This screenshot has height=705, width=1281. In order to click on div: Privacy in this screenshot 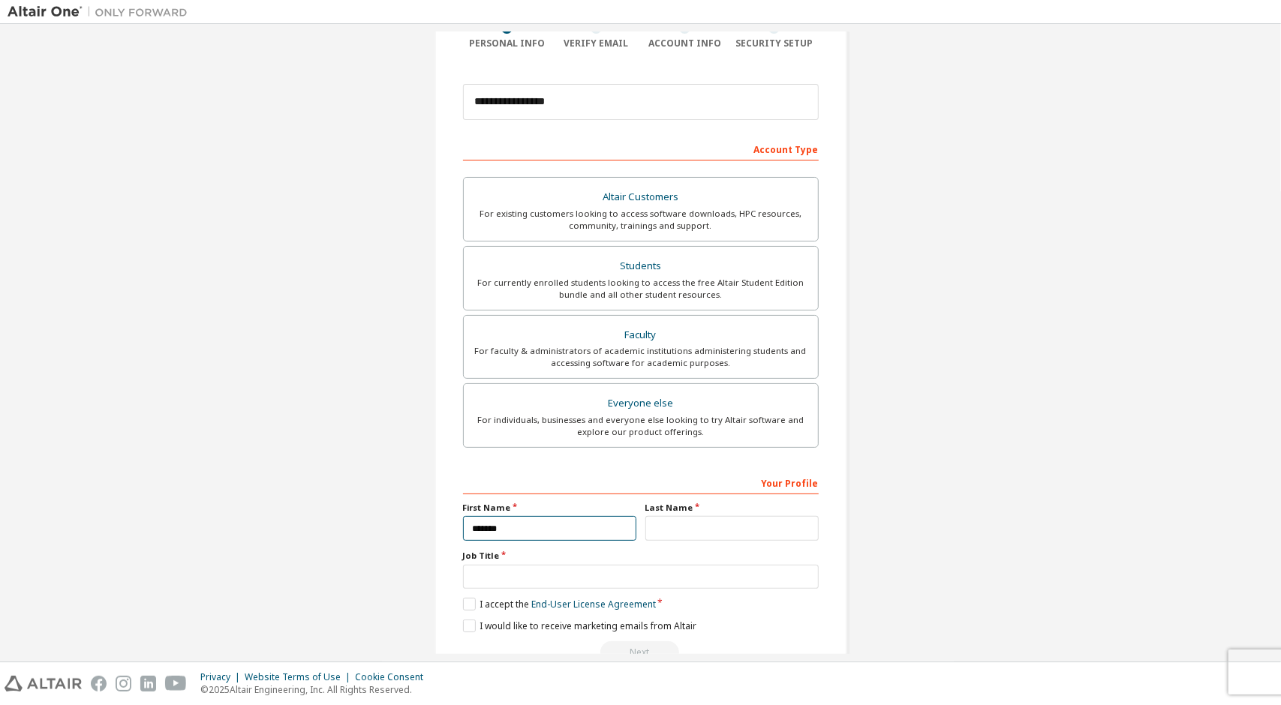, I will do `click(222, 677)`.